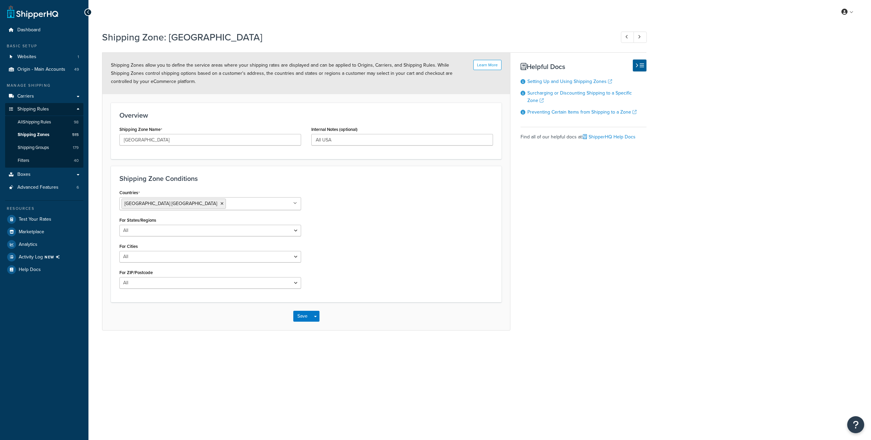 The width and height of the screenshot is (871, 440). What do you see at coordinates (76, 161) in the screenshot?
I see `span: 40` at bounding box center [76, 161].